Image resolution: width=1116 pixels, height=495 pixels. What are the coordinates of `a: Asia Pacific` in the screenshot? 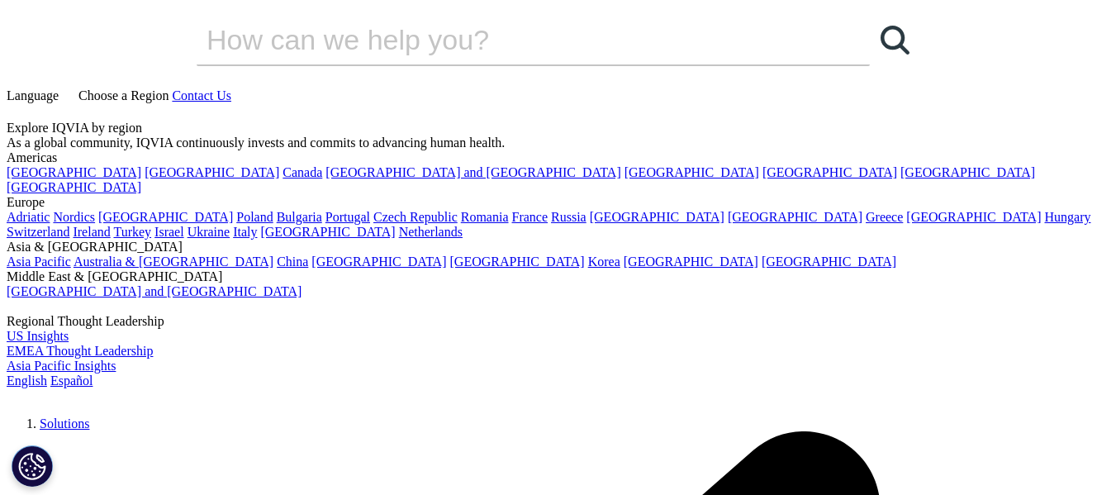 It's located at (39, 261).